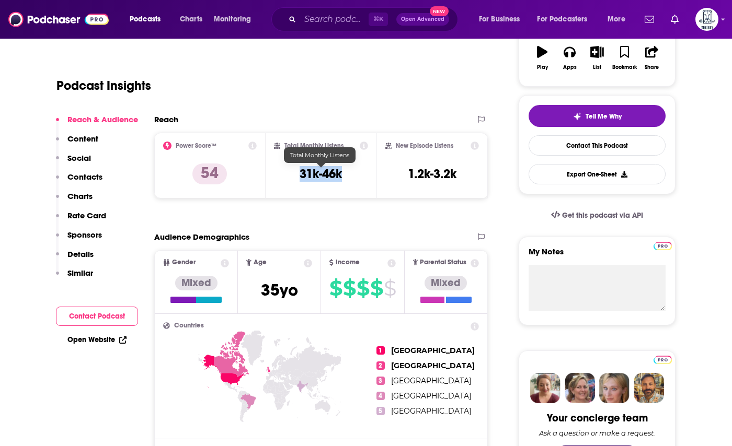 Image resolution: width=732 pixels, height=446 pixels. Describe the element at coordinates (570, 67) in the screenshot. I see `div: Apps` at that location.